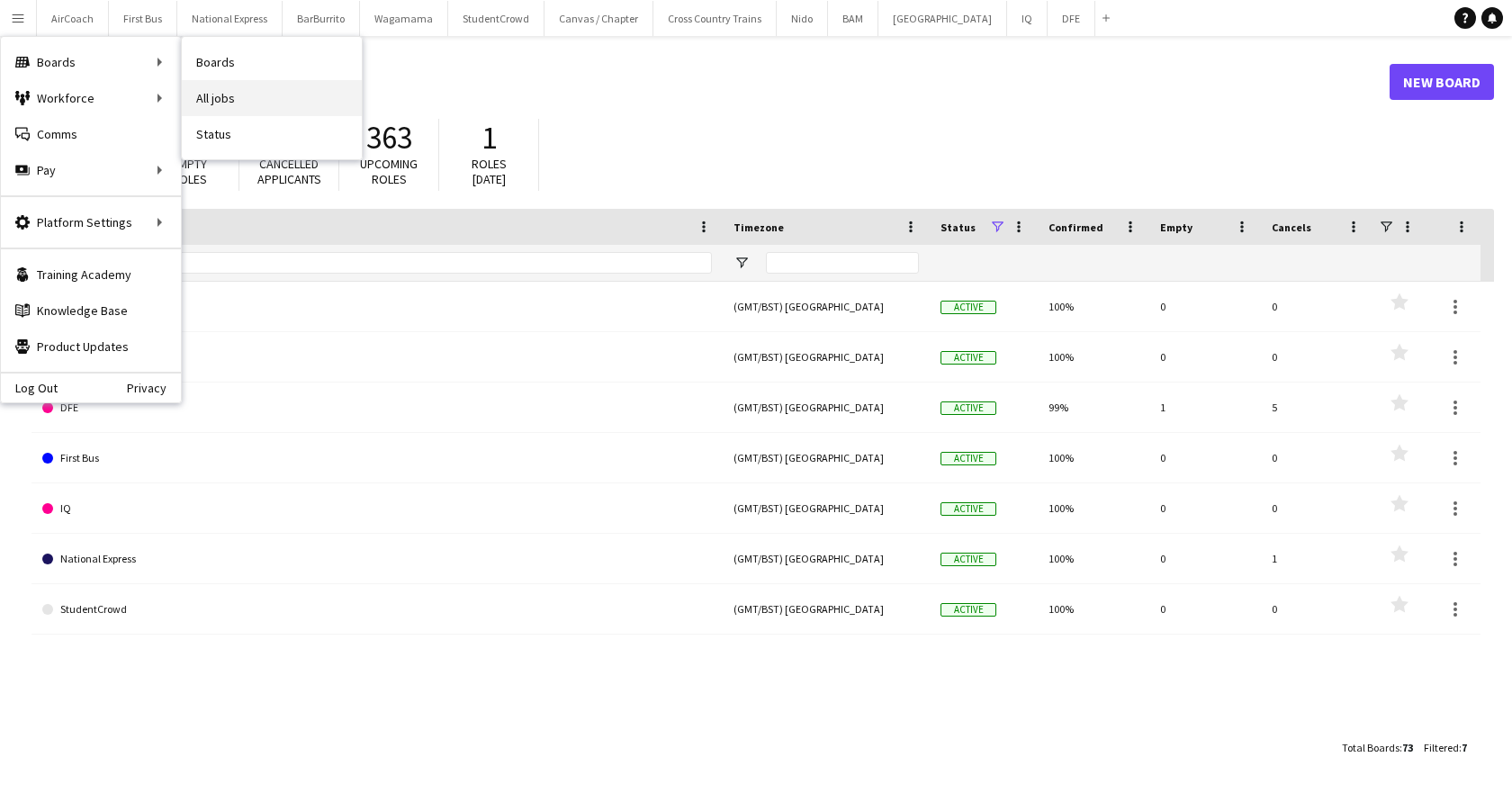 This screenshot has width=1512, height=793. I want to click on div: Platform Settings, so click(91, 222).